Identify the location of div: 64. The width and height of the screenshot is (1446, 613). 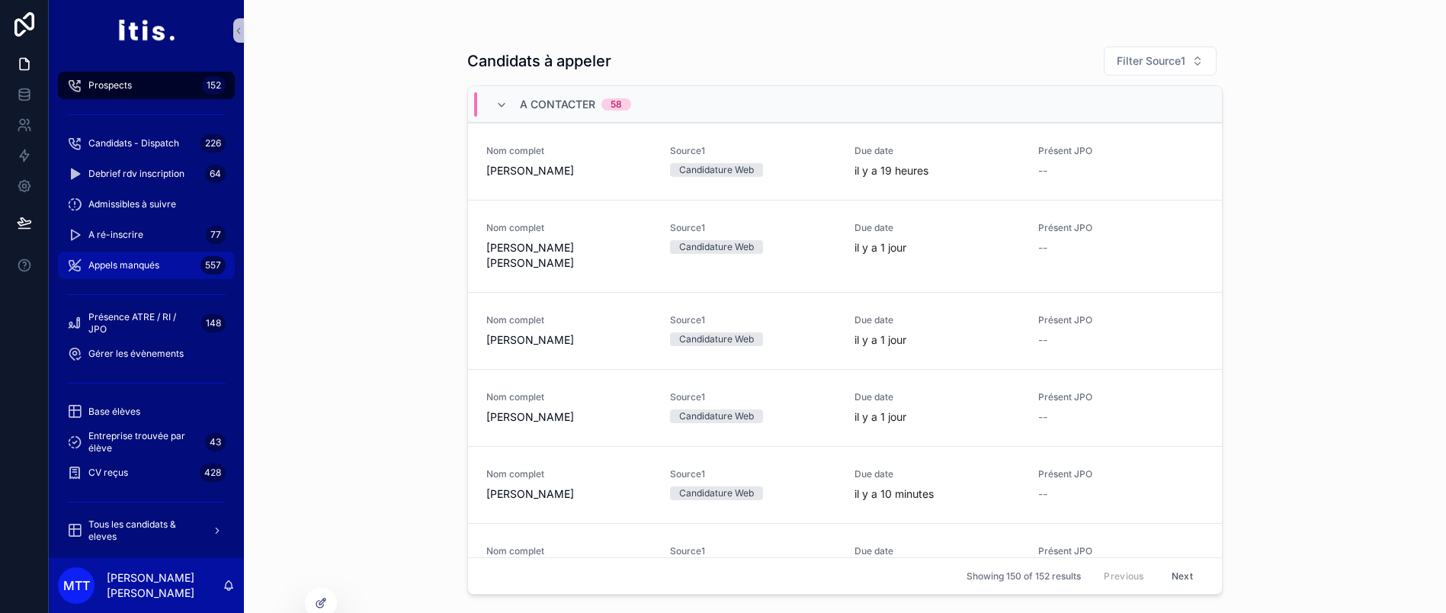
(215, 174).